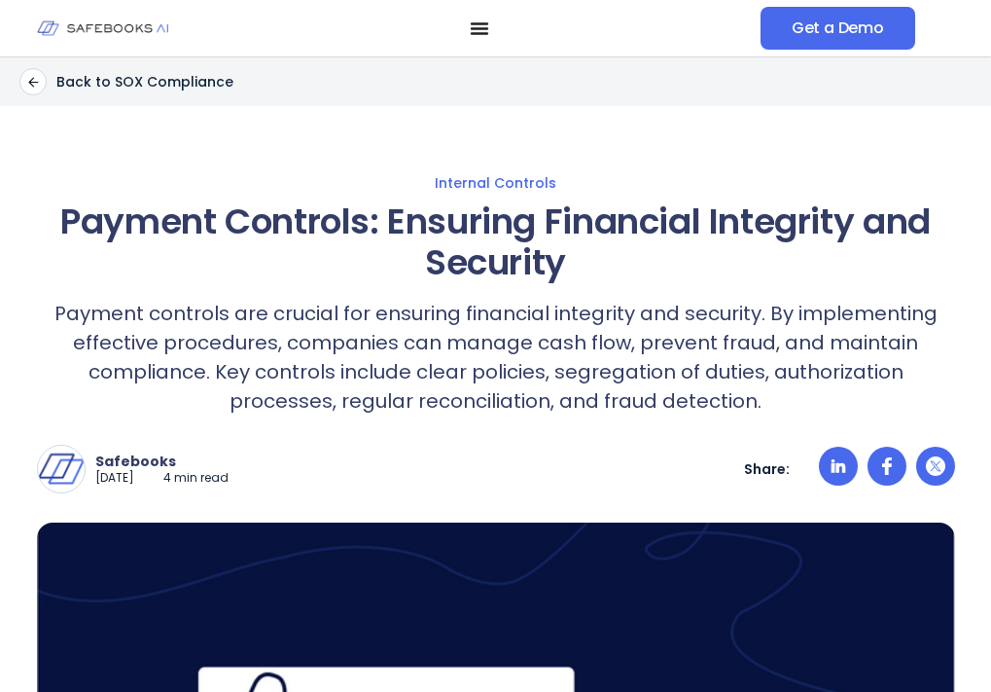  What do you see at coordinates (480, 28) in the screenshot?
I see `nav: Menu` at bounding box center [480, 28].